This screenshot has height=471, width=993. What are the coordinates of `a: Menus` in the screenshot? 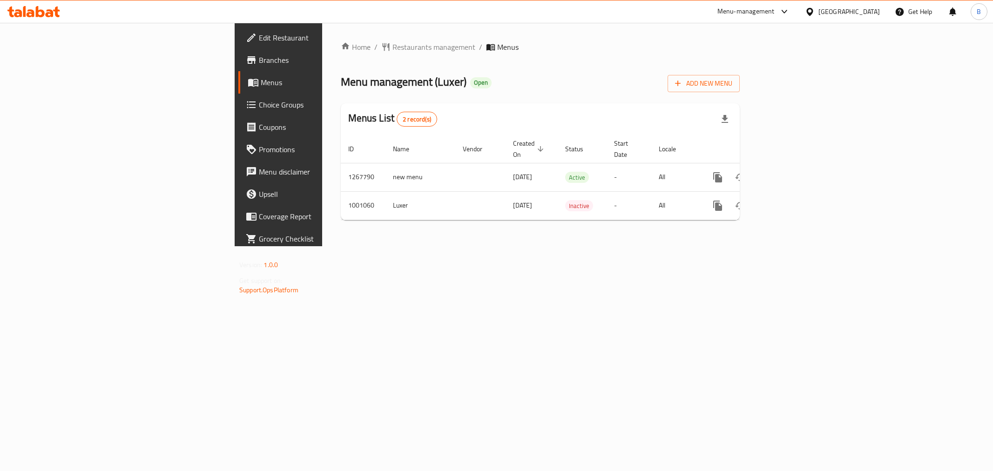 It's located at (319, 82).